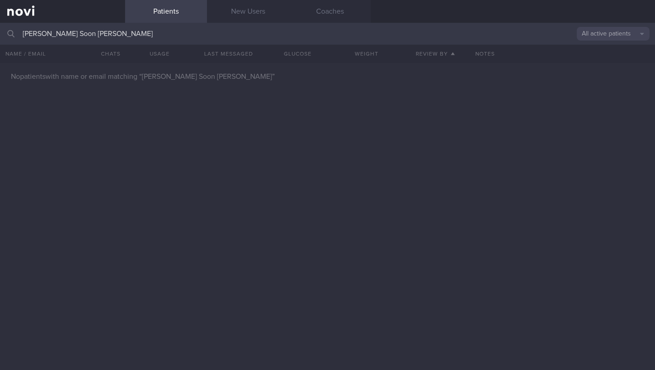  I want to click on button: Chats, so click(107, 54).